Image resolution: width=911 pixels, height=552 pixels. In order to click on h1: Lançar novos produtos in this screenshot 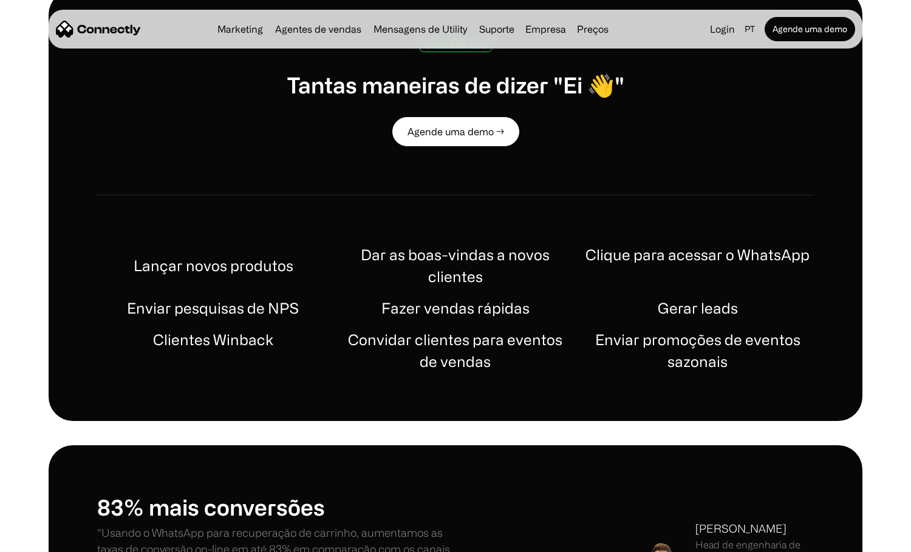, I will do `click(213, 266)`.